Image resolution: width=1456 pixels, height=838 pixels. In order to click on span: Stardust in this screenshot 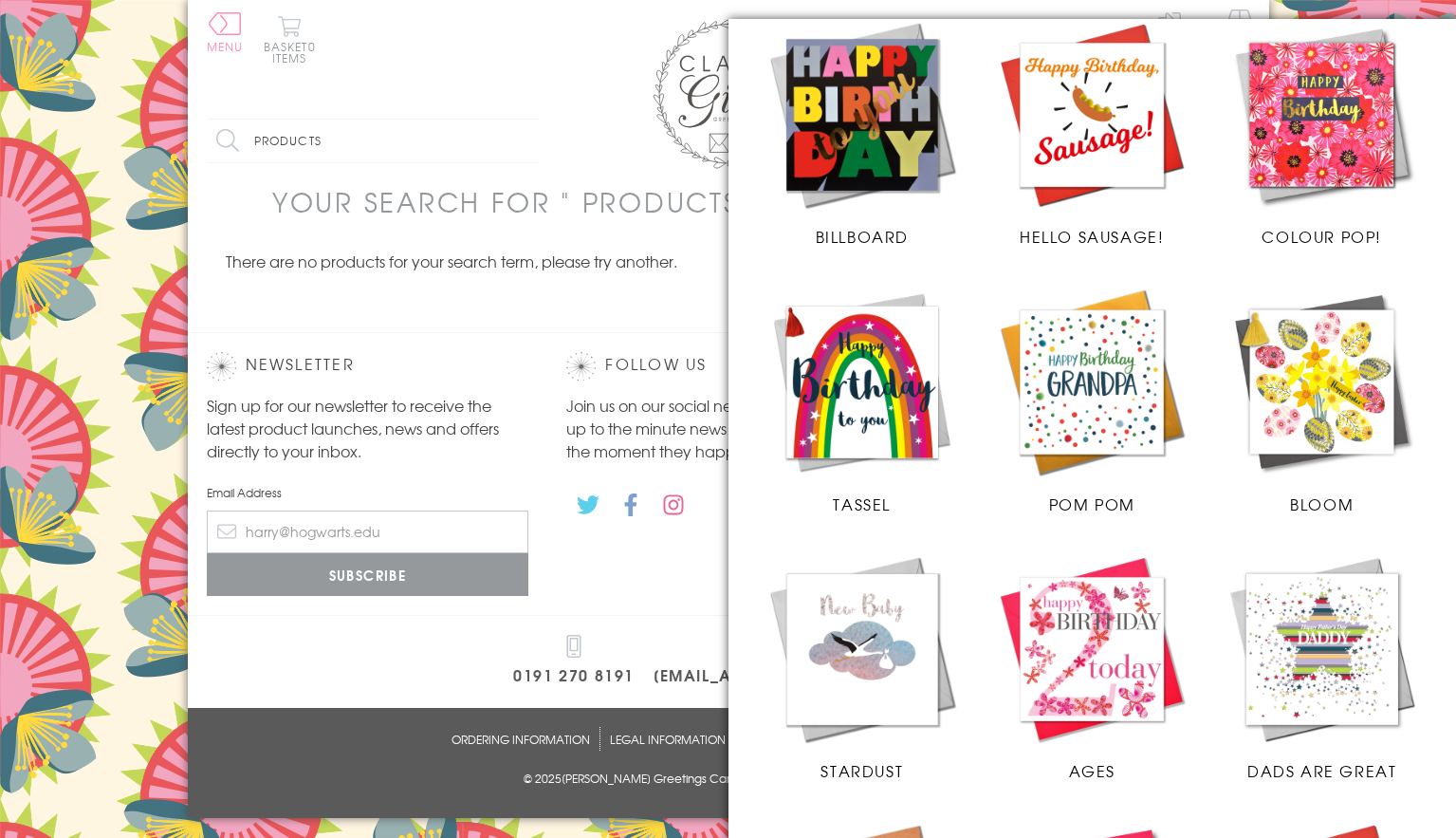, I will do `click(861, 771)`.